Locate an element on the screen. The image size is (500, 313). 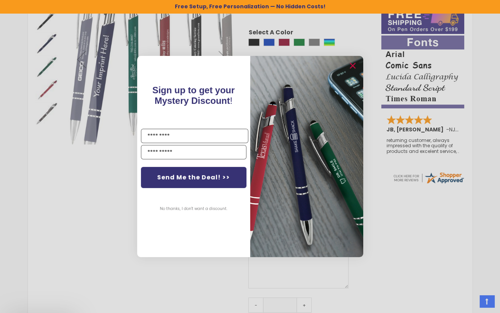
button: Send Me the Deal! >> is located at coordinates (194, 177).